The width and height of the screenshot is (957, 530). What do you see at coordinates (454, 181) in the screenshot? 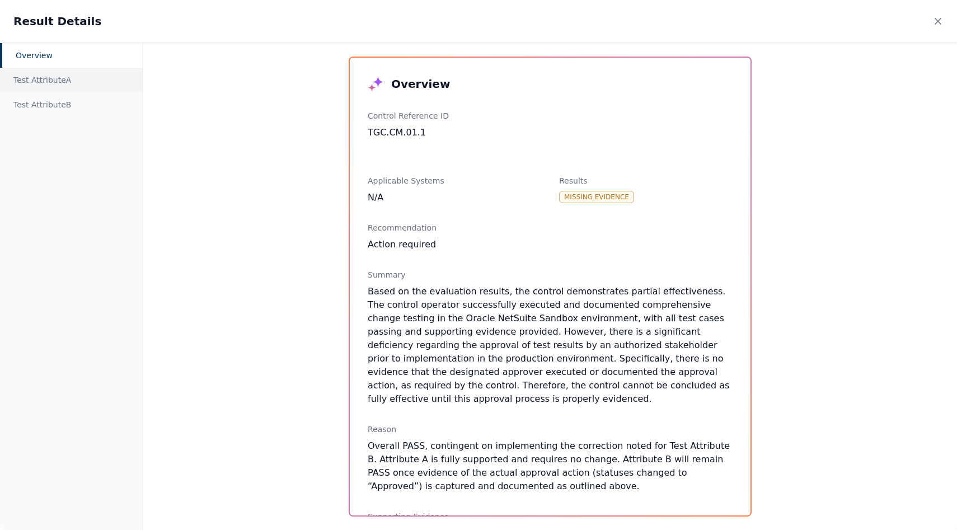
I see `div: Applicable Systems` at bounding box center [454, 181].